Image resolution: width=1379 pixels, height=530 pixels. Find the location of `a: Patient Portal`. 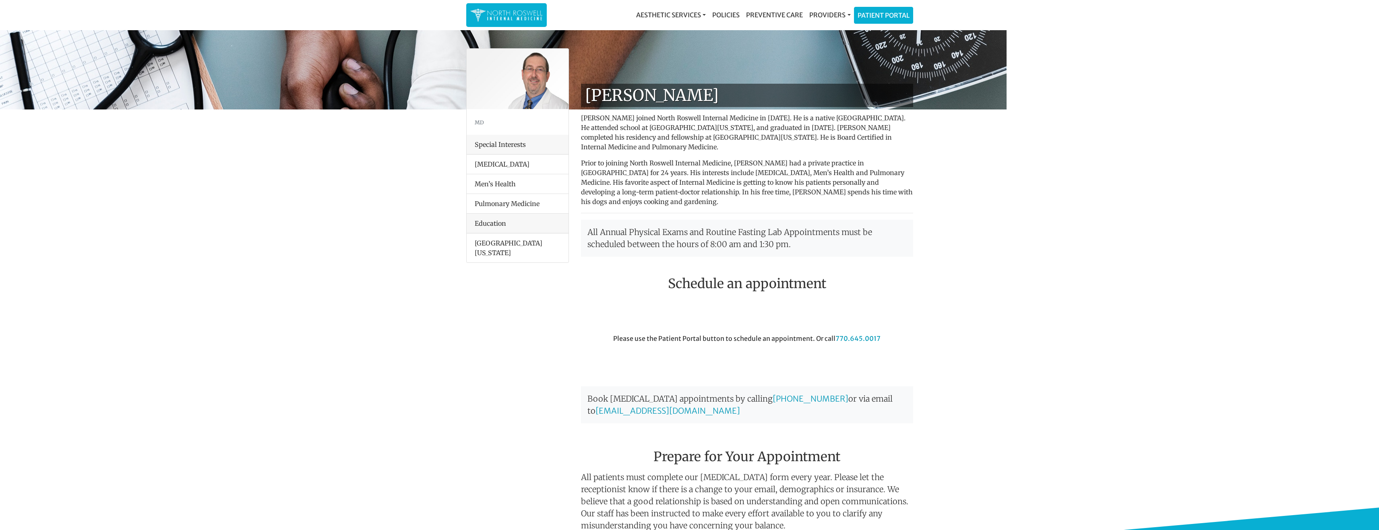

a: Patient Portal is located at coordinates (884, 15).